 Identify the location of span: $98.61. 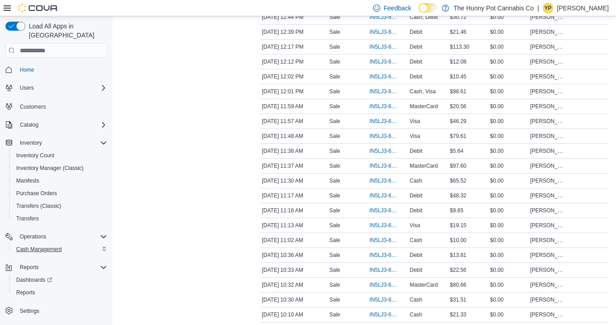
(458, 91).